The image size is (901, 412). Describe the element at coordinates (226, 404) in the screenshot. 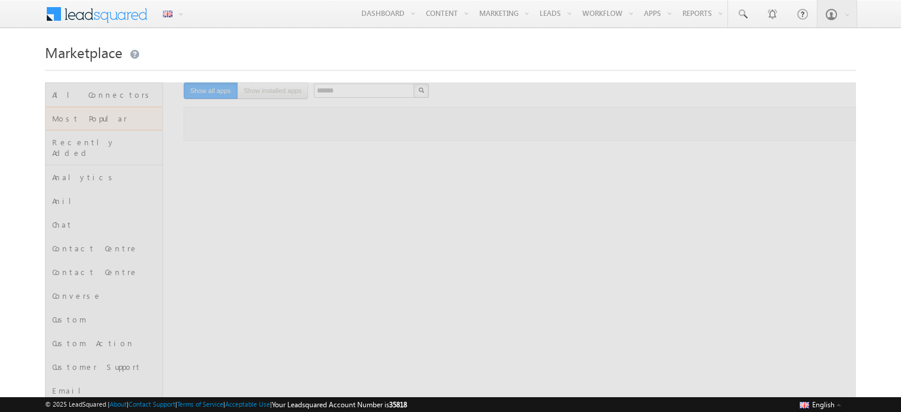

I see `span: © 2025 LeadSquared | | | | |` at that location.